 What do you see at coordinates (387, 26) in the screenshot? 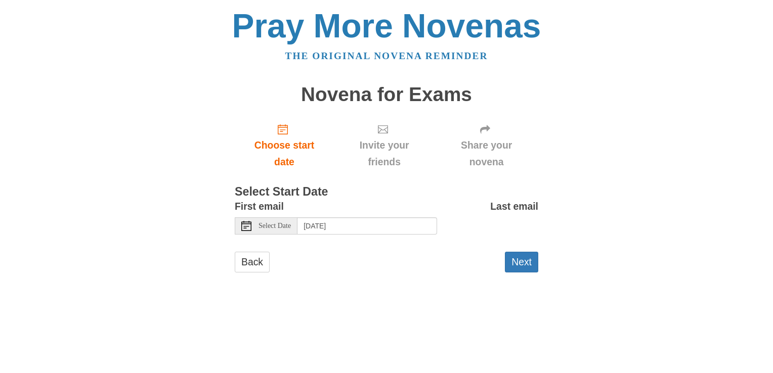
I see `a: Pray More Novenas` at bounding box center [387, 26].